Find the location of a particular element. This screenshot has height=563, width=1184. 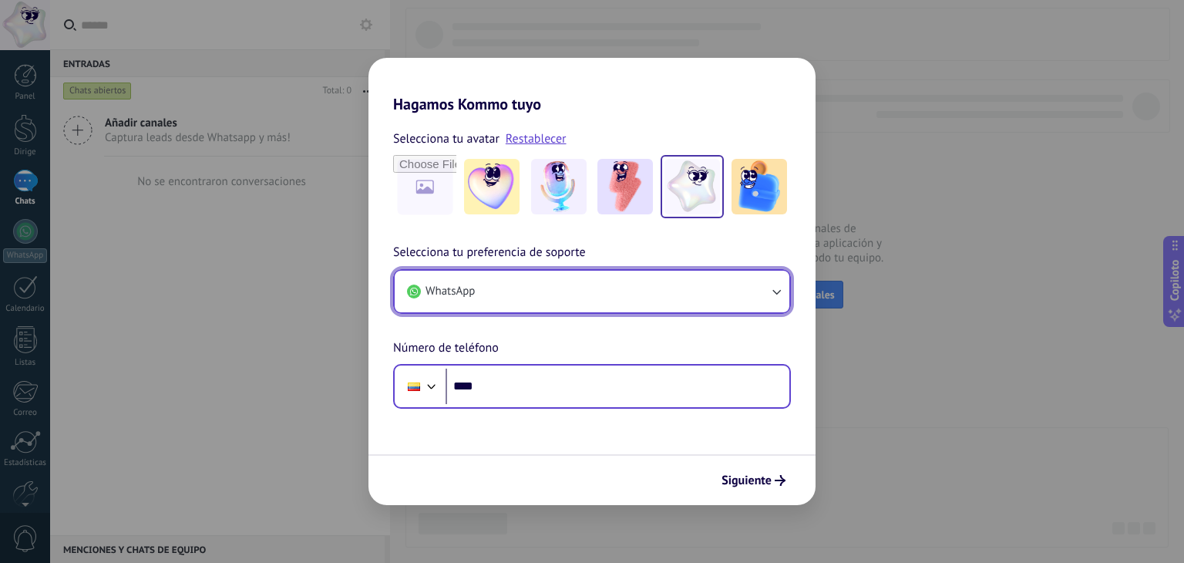

img: -2.jpeg is located at coordinates (559, 187).